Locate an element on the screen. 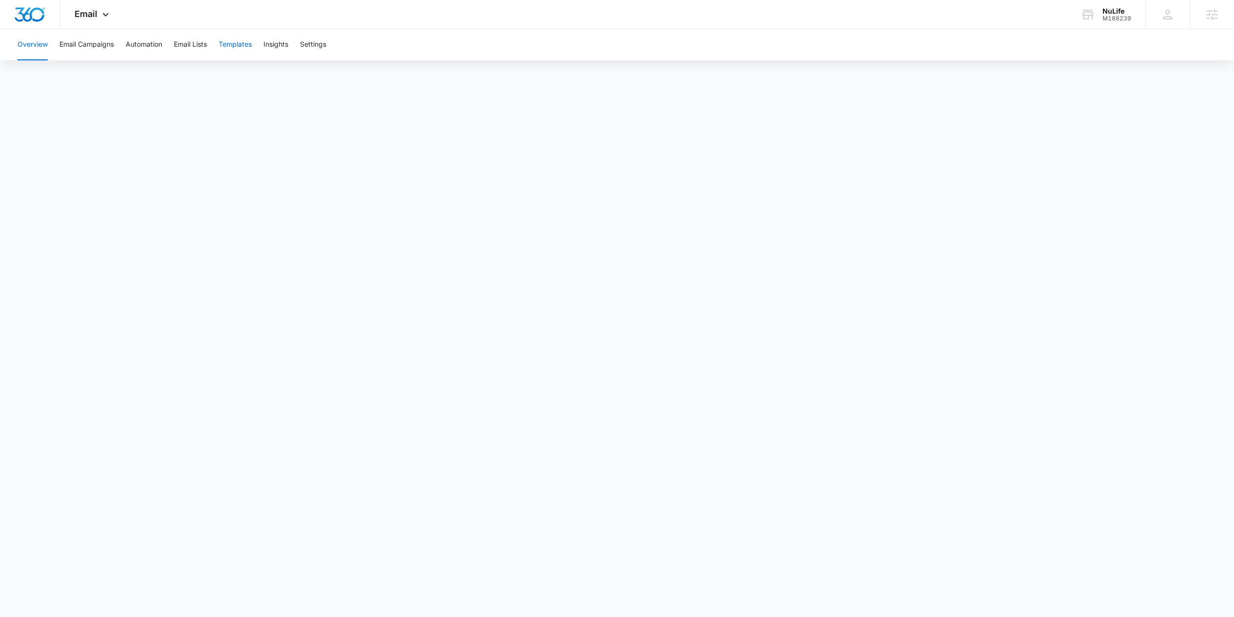 This screenshot has height=617, width=1234. div: account name is located at coordinates (1116, 11).